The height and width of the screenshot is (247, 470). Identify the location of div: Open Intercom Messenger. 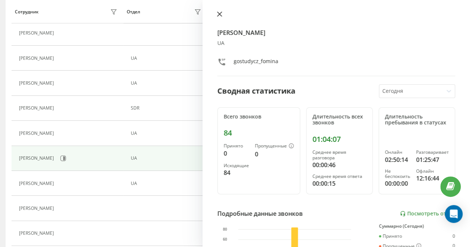
(454, 214).